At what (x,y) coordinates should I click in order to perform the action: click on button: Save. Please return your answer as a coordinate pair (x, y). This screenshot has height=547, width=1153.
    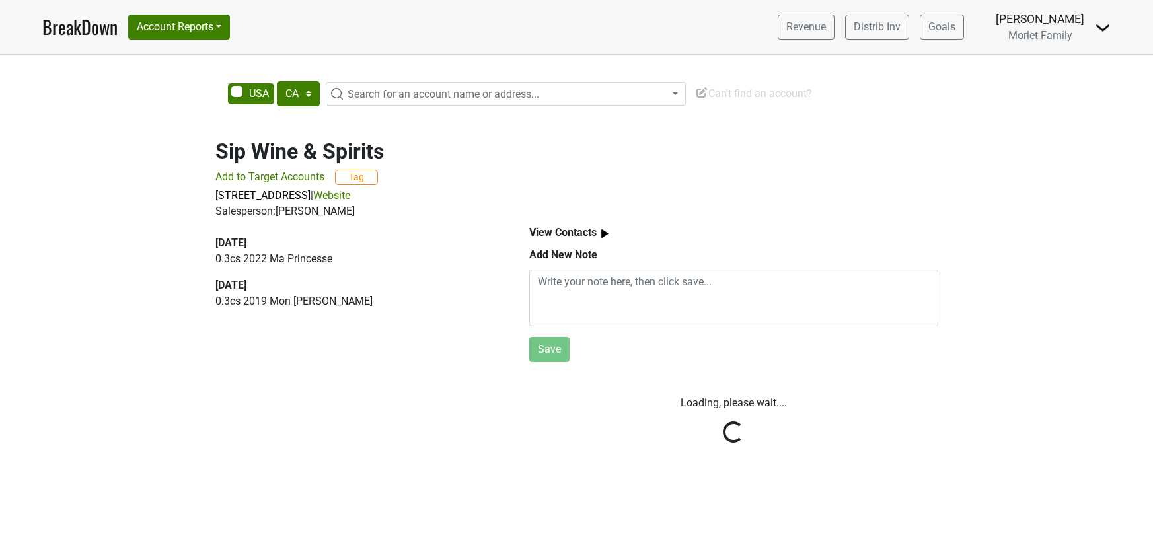
    Looking at the image, I should click on (549, 350).